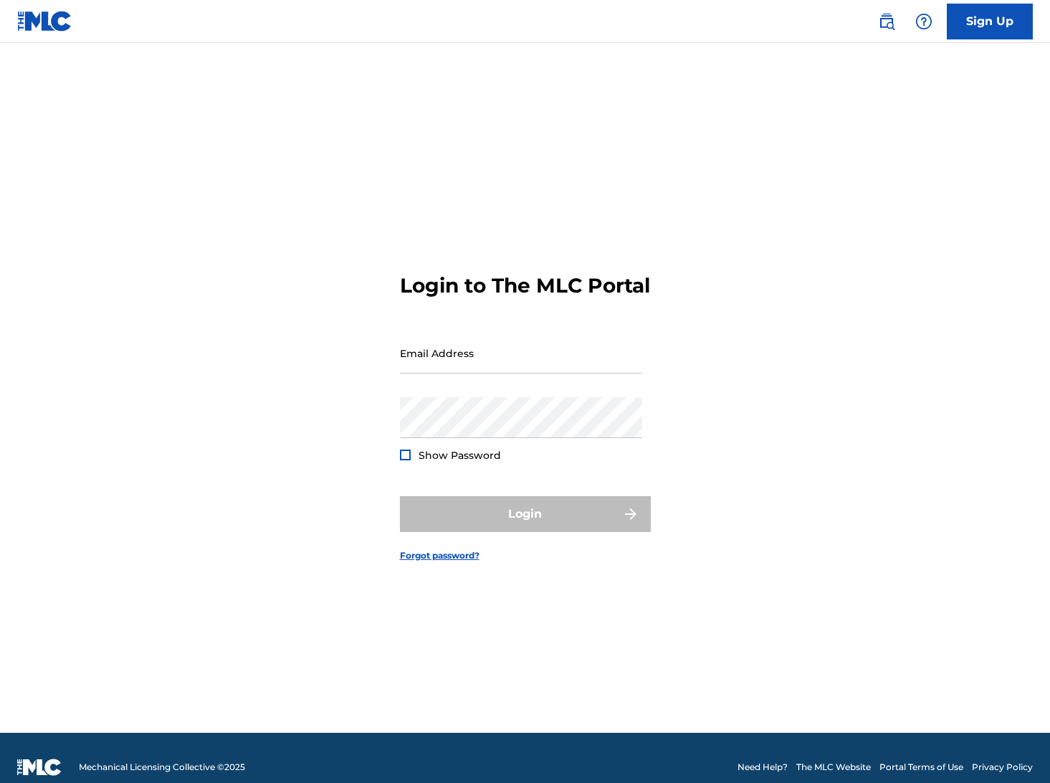  Describe the element at coordinates (44, 21) in the screenshot. I see `img: MLC Logo` at that location.